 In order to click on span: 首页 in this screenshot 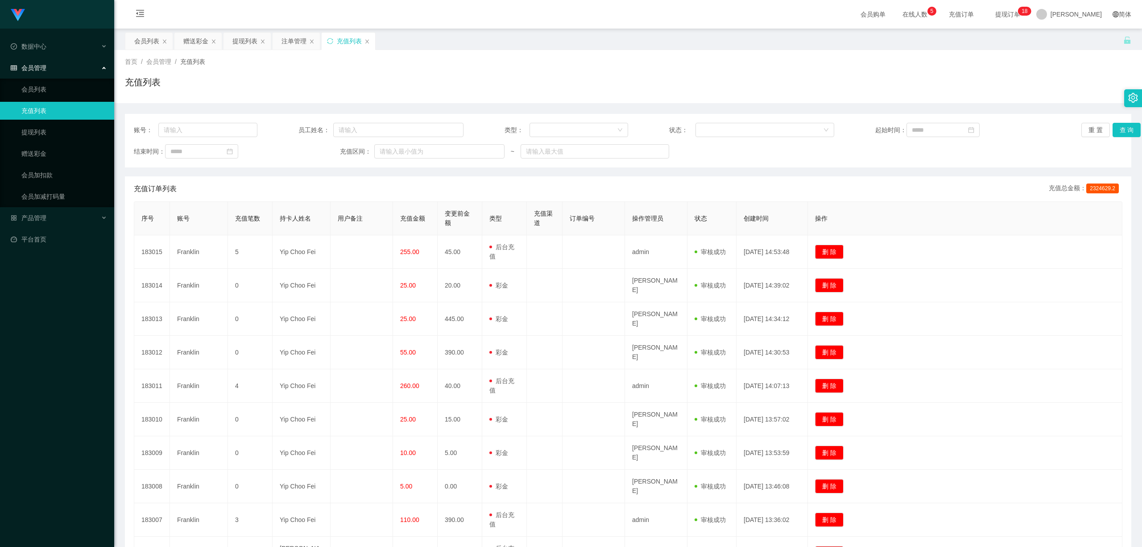, I will do `click(131, 62)`.